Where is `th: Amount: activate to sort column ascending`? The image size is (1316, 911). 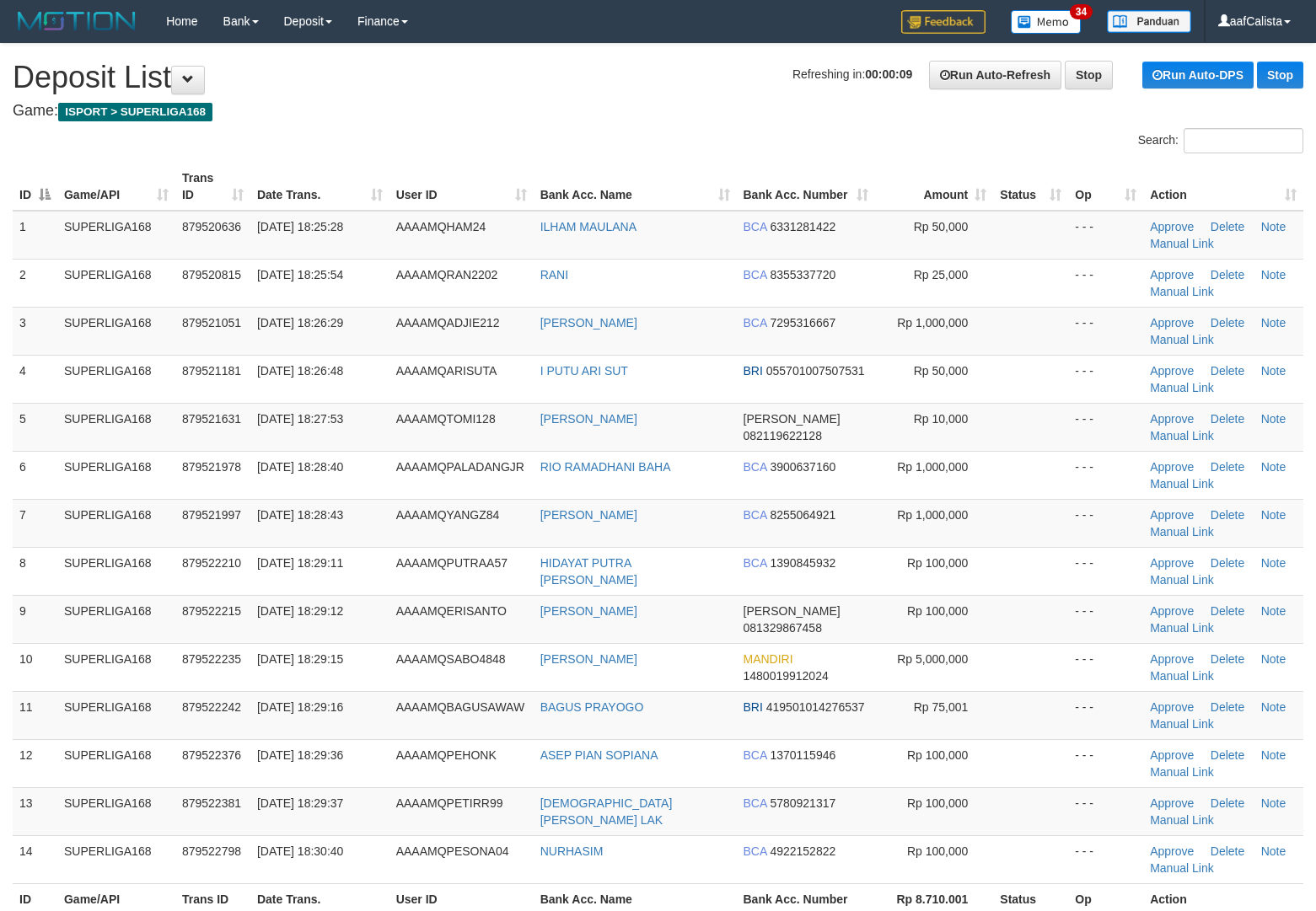
th: Amount: activate to sort column ascending is located at coordinates (934, 186).